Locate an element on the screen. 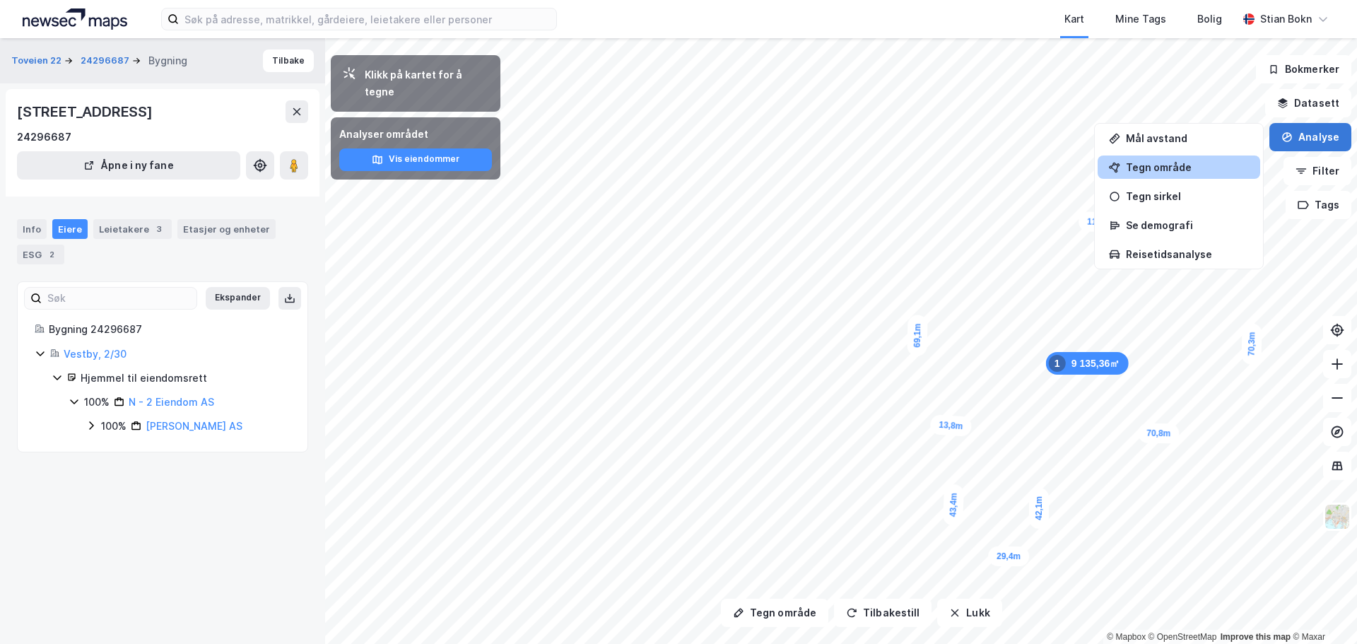  div: Bygning 24296687 is located at coordinates (170, 329).